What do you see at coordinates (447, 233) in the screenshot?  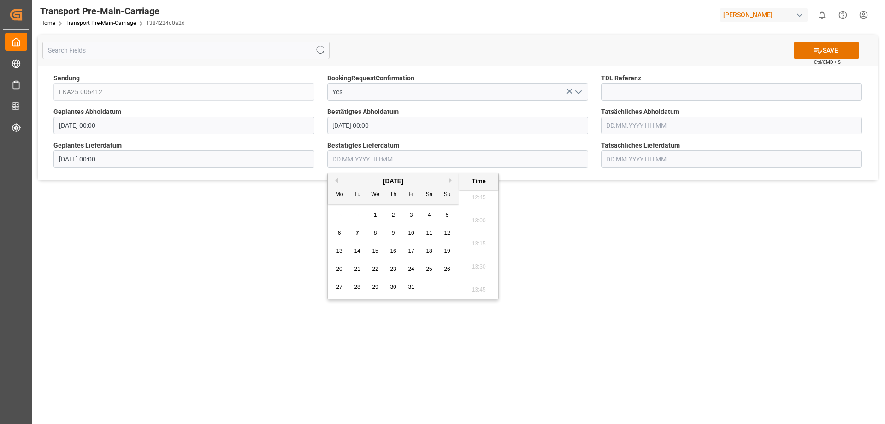 I see `div: Choose Sunday, October 12th, 2025` at bounding box center [447, 233].